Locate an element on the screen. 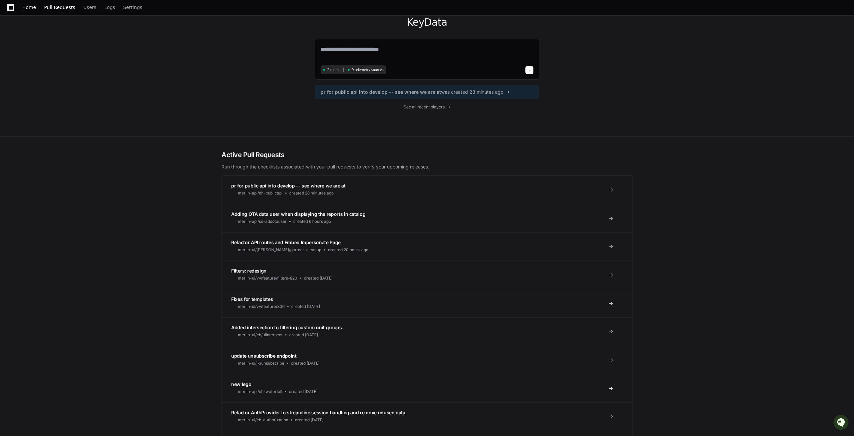 The height and width of the screenshot is (436, 854). a: Adding OTA data user when displaying the reports in catalogmerlin-api/sd-addotausercreated 6 hour... is located at coordinates (427, 218).